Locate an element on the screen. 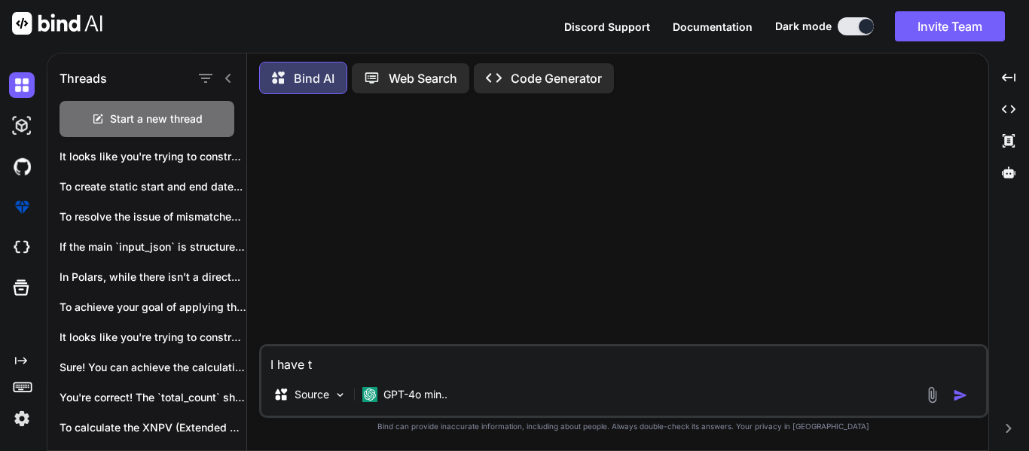 The image size is (1029, 451). img: settings is located at coordinates (22, 419).